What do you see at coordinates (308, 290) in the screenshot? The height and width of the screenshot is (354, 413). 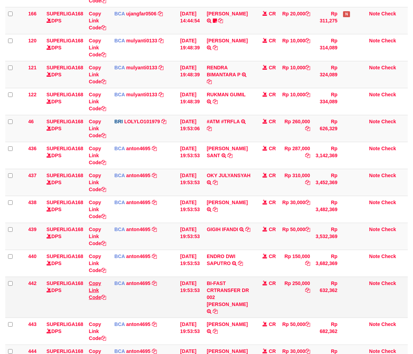 I see `a: Copy Rp 250,000 to clipboard` at bounding box center [308, 290].